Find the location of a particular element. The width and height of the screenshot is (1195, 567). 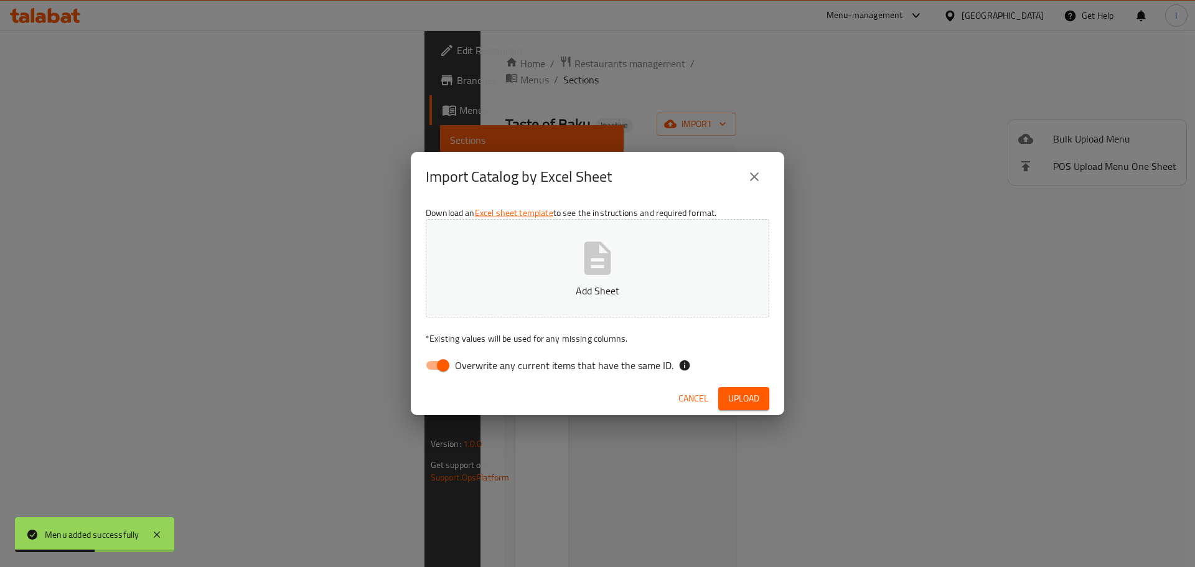

span: Cancel is located at coordinates (693, 398).